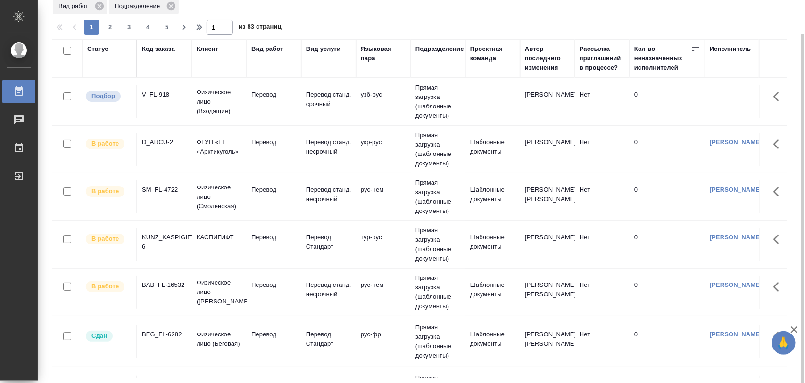 This screenshot has width=805, height=383. I want to click on button: 4, so click(148, 27).